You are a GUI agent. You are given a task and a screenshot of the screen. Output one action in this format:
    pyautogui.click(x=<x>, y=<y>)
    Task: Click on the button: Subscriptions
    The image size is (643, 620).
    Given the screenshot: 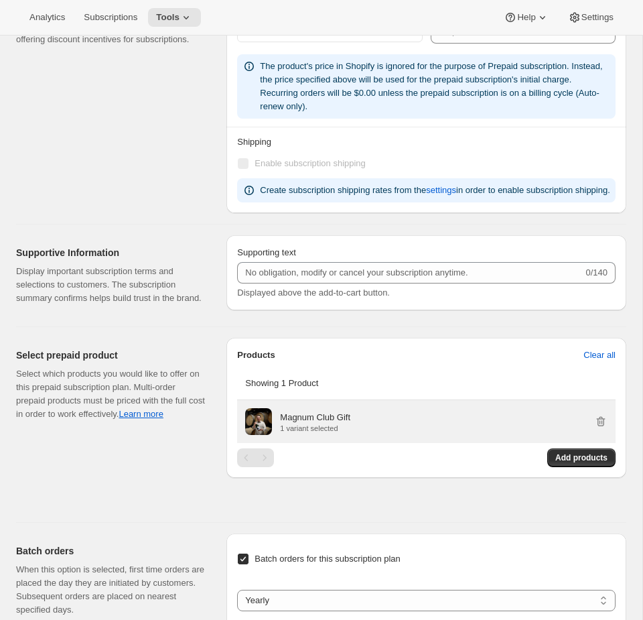 What is the action you would take?
    pyautogui.click(x=111, y=17)
    